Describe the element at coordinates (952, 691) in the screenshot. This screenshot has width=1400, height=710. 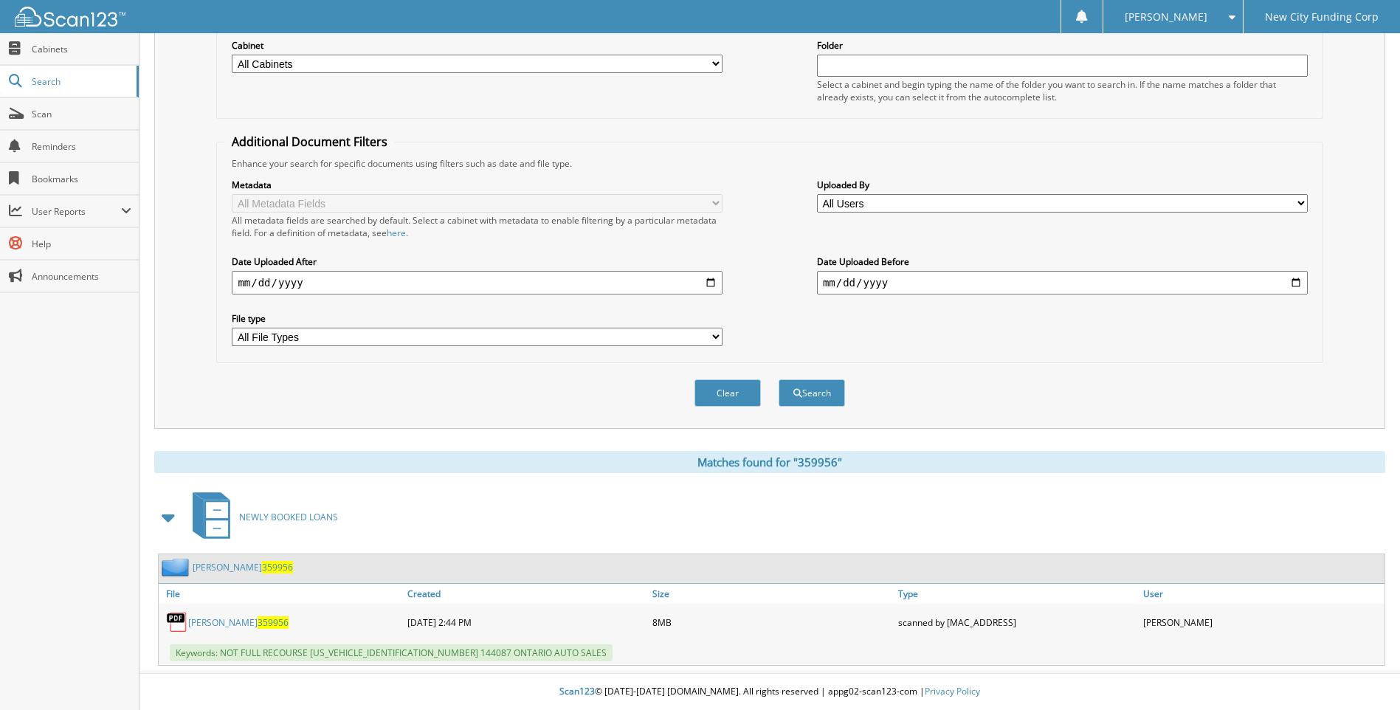
I see `a: Privacy Policy` at that location.